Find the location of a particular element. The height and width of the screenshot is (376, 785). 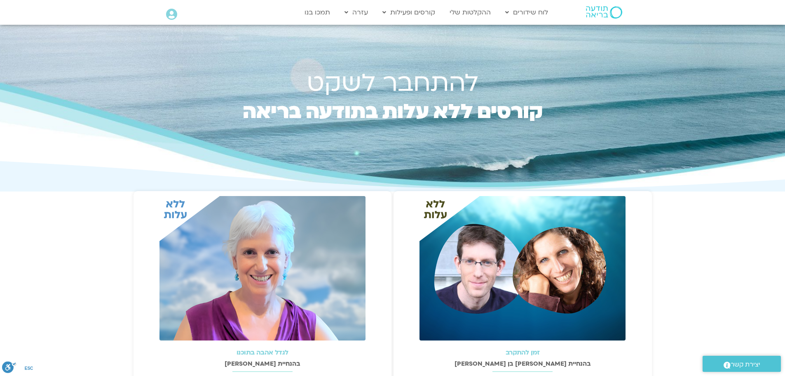

img: תודעה בריאה is located at coordinates (604, 12).